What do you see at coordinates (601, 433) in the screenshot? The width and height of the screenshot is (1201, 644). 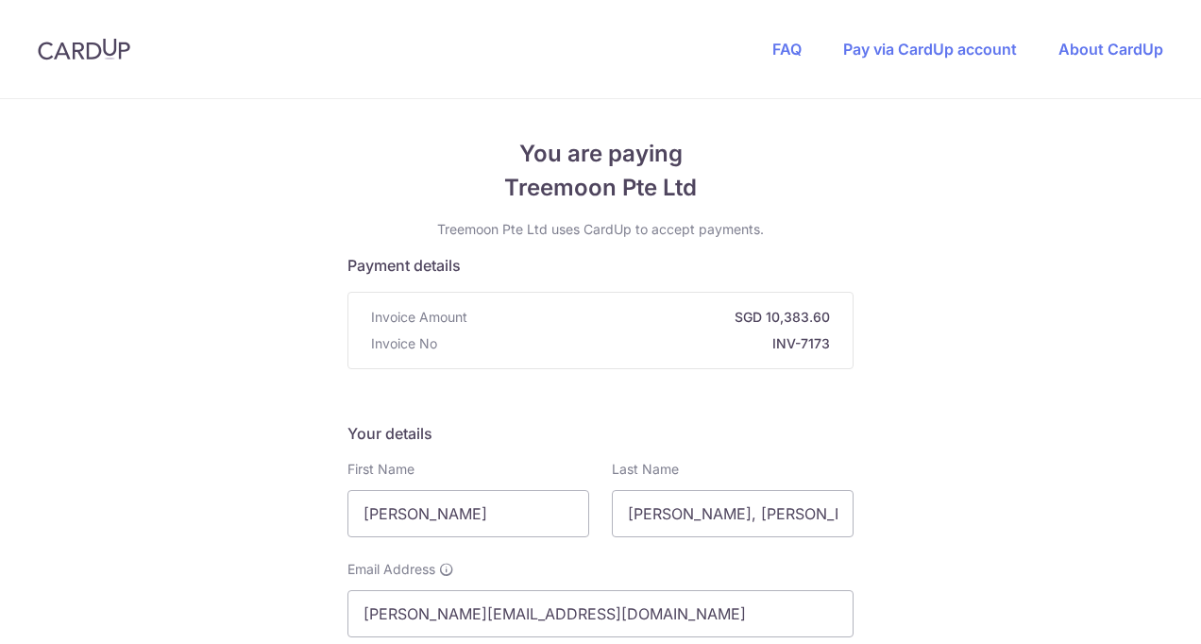 I see `h5: Your details` at bounding box center [601, 433].